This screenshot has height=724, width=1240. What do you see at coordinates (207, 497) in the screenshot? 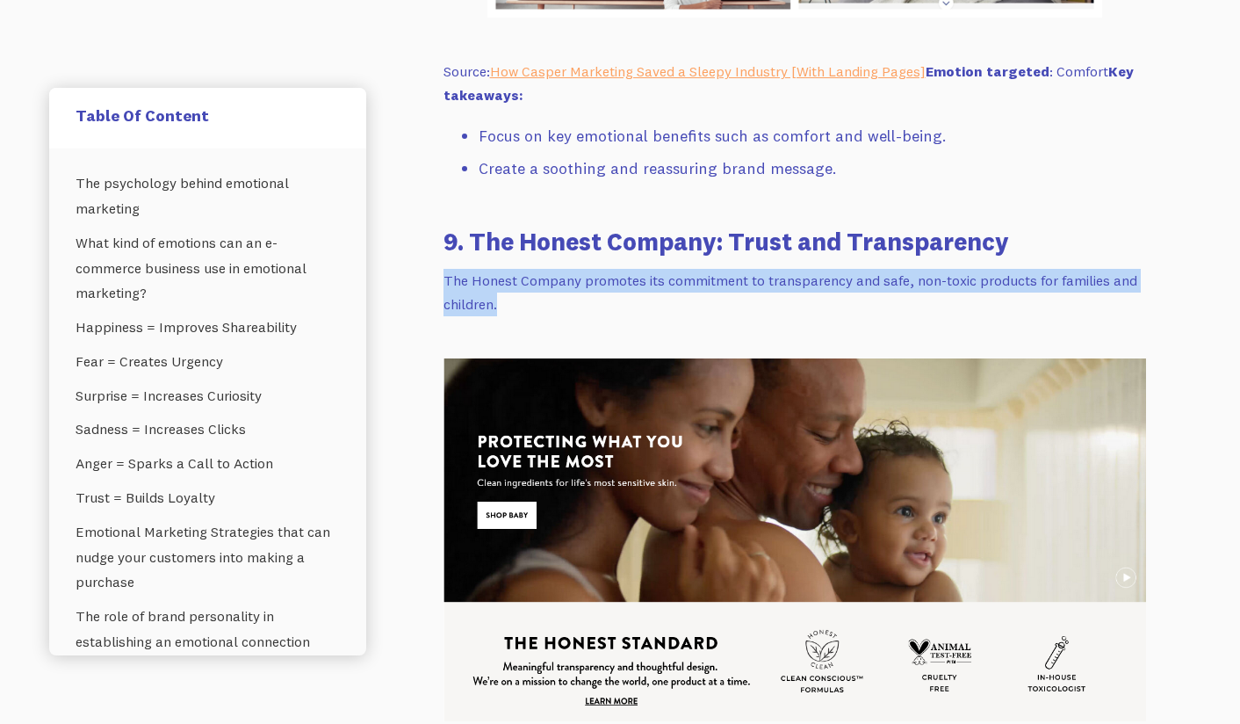
I see `a: Trust = Builds Loyalty` at bounding box center [207, 497].